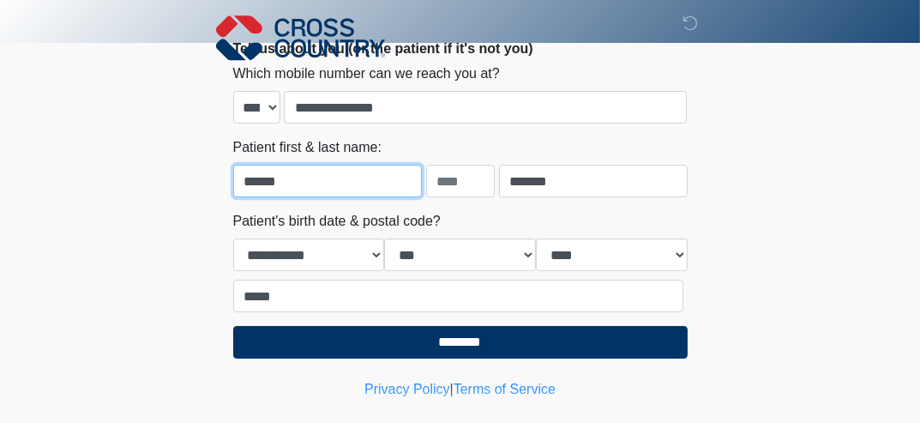 The height and width of the screenshot is (423, 920). Describe the element at coordinates (307, 147) in the screenshot. I see `label: Patient first & last name:` at that location.